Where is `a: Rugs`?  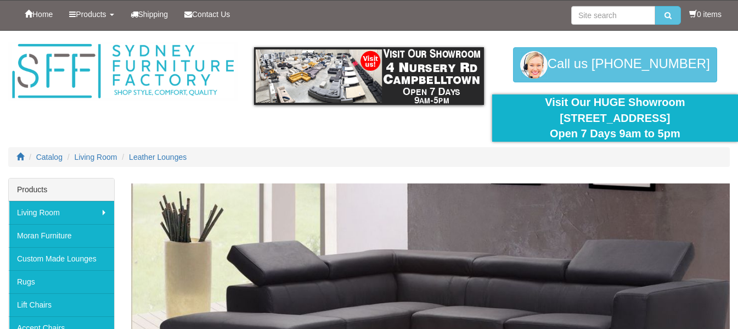 a: Rugs is located at coordinates (61, 282).